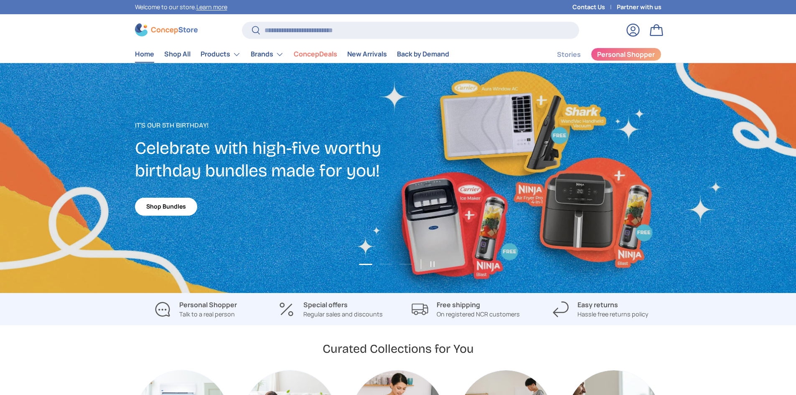 The height and width of the screenshot is (395, 796). What do you see at coordinates (292, 54) in the screenshot?
I see `nav: Primary` at bounding box center [292, 54].